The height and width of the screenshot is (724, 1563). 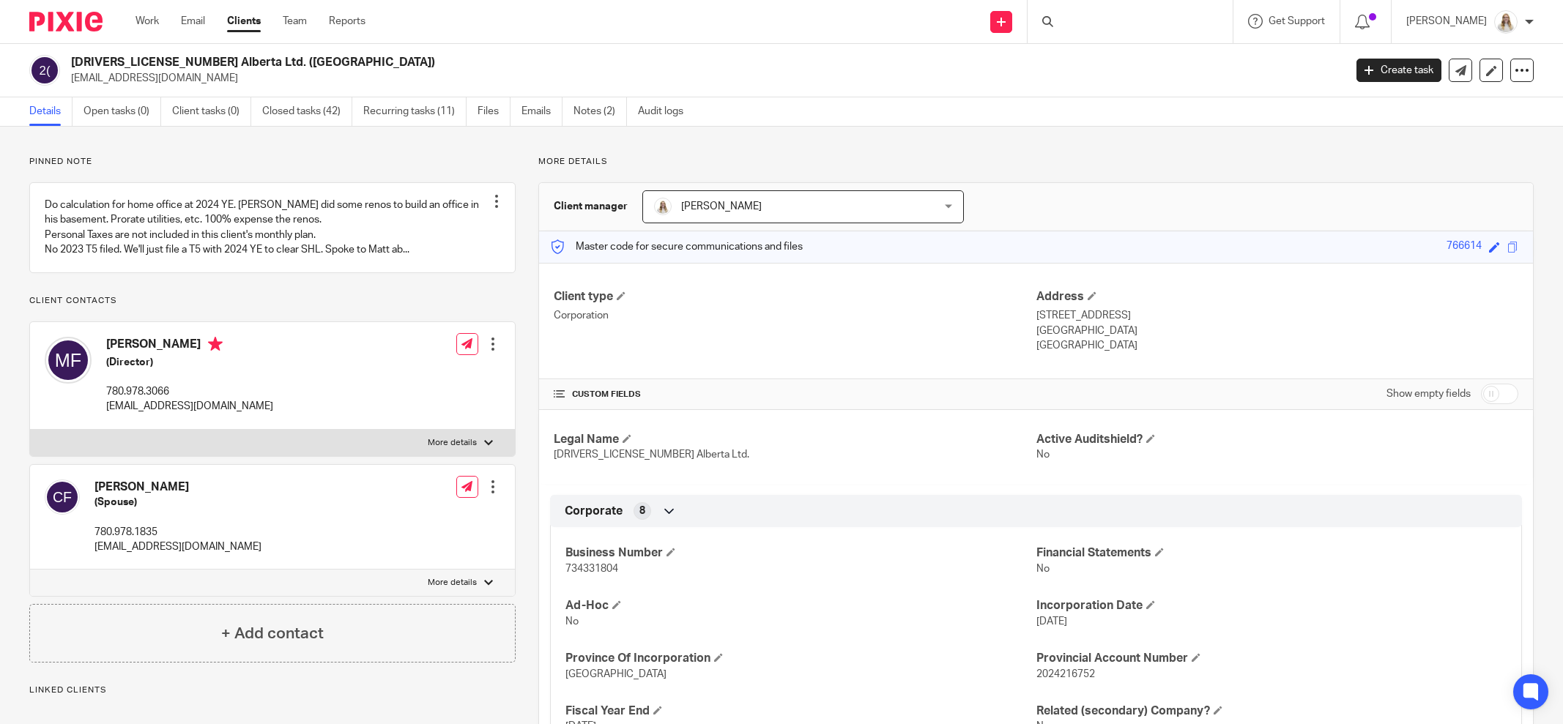 What do you see at coordinates (178, 532) in the screenshot?
I see `p: 780.978.1835` at bounding box center [178, 532].